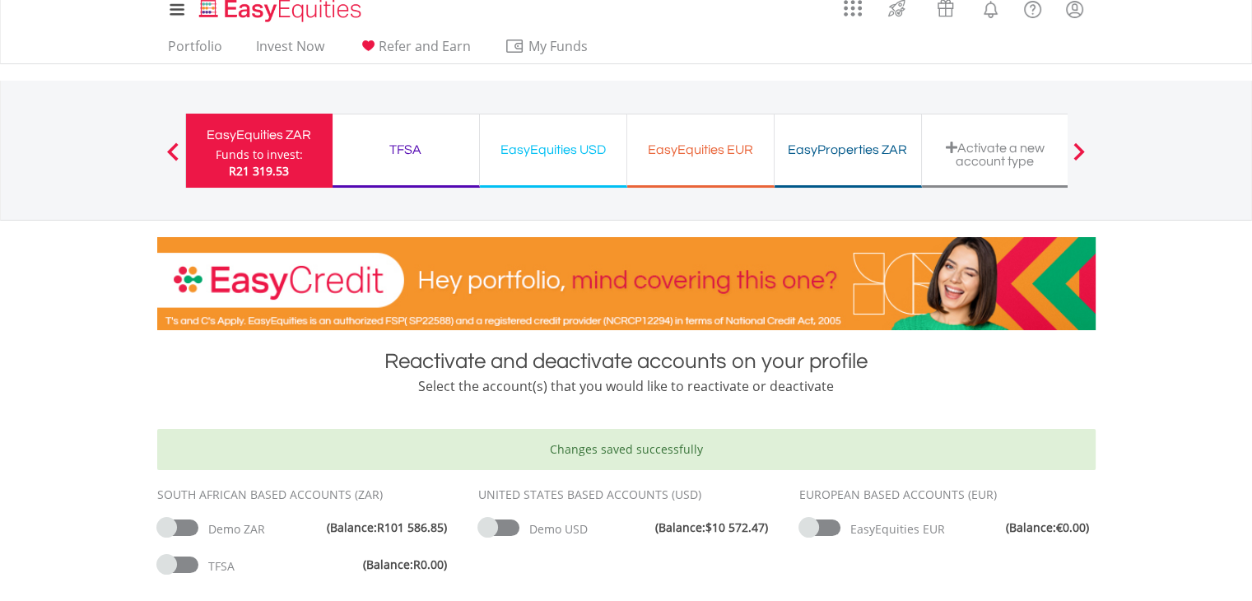 This screenshot has height=601, width=1252. What do you see at coordinates (995, 154) in the screenshot?
I see `div: Activate a new account type` at bounding box center [995, 154].